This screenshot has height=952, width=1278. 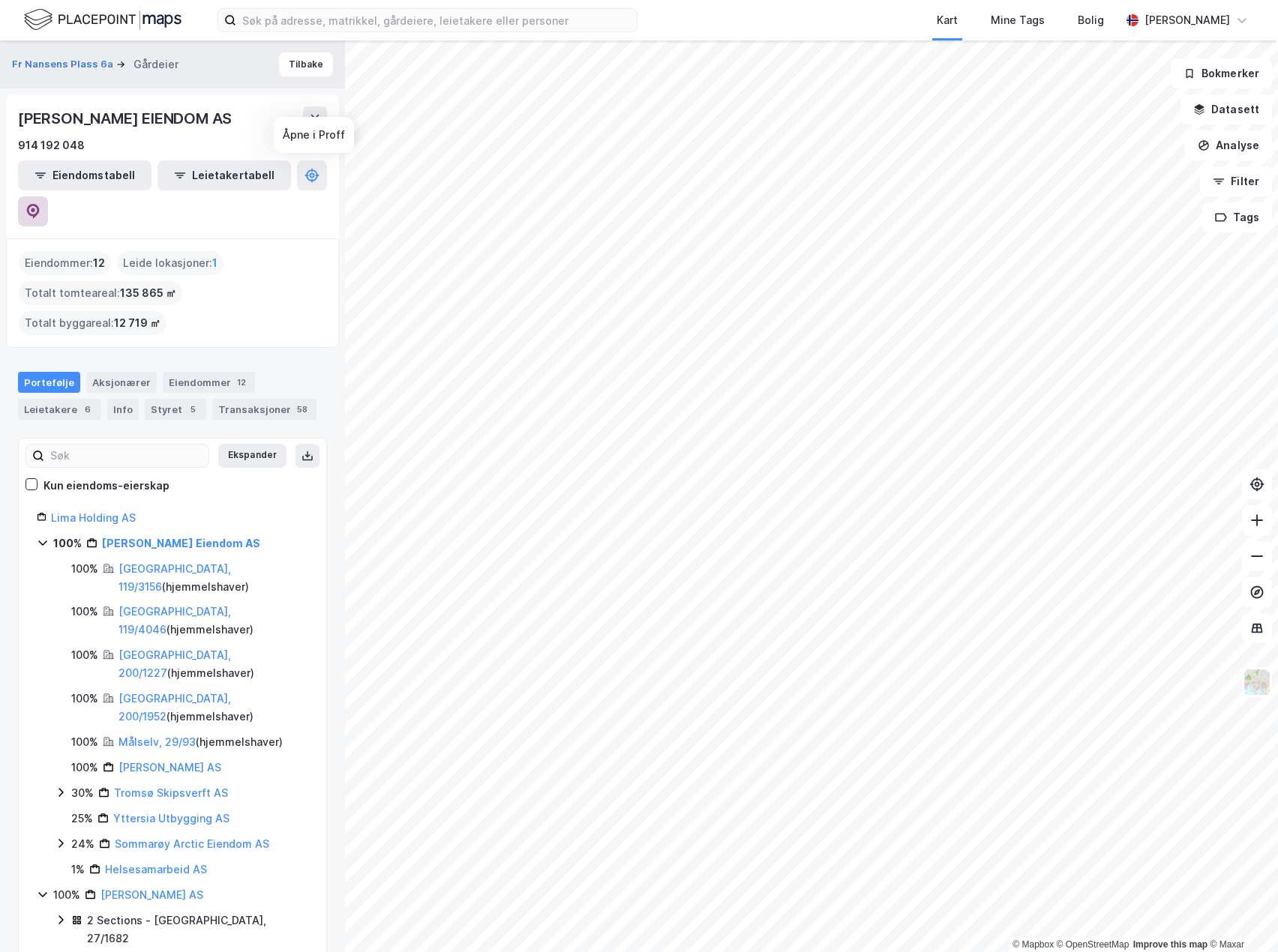 What do you see at coordinates (192, 844) in the screenshot?
I see `a: Sommarøy Arctic Eiendom AS` at bounding box center [192, 844].